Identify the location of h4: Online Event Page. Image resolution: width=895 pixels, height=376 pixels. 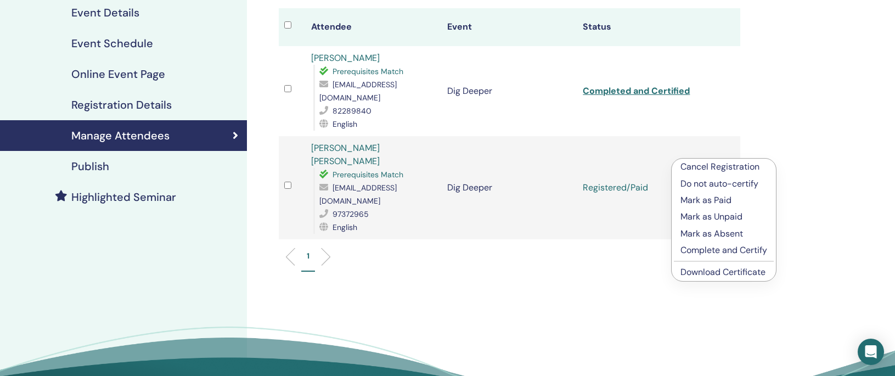
(118, 74).